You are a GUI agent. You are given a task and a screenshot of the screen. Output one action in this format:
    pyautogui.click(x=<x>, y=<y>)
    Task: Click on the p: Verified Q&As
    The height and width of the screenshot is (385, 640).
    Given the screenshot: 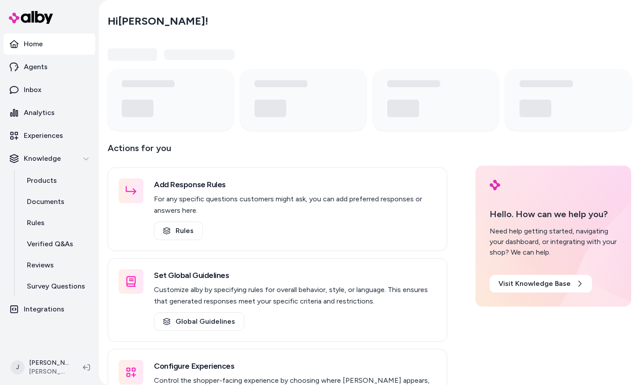 What is the action you would take?
    pyautogui.click(x=50, y=244)
    